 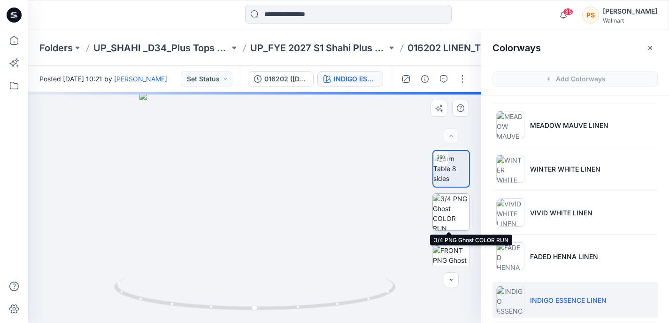 I want to click on p: Folders, so click(x=56, y=48).